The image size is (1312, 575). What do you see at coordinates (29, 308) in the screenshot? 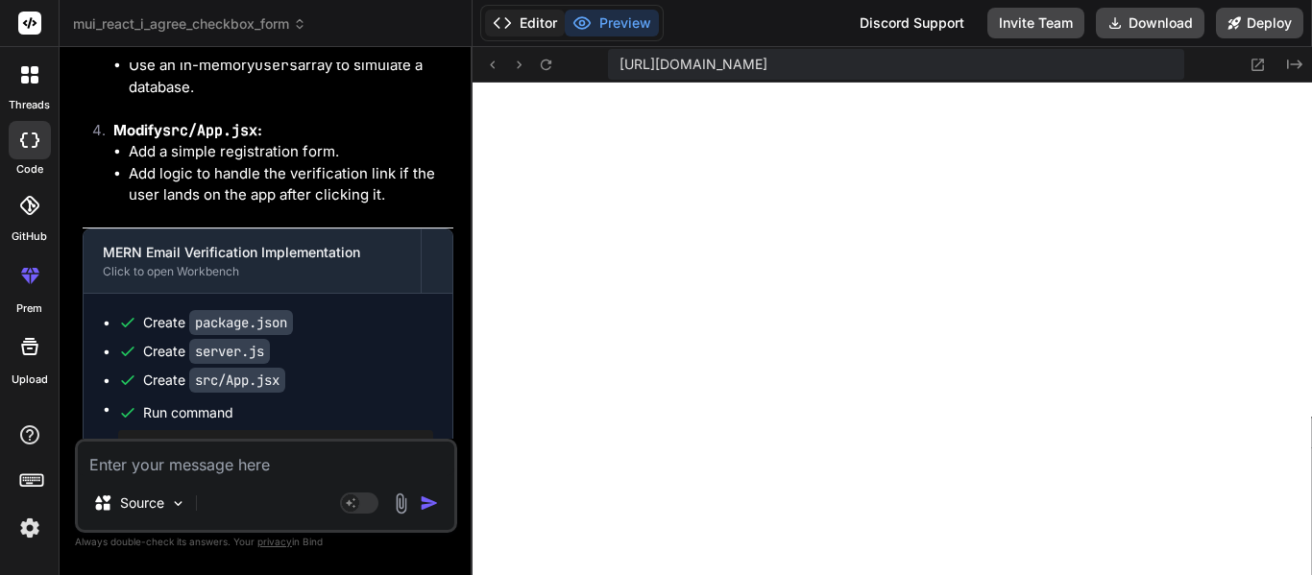
I see `label: prem` at bounding box center [29, 308].